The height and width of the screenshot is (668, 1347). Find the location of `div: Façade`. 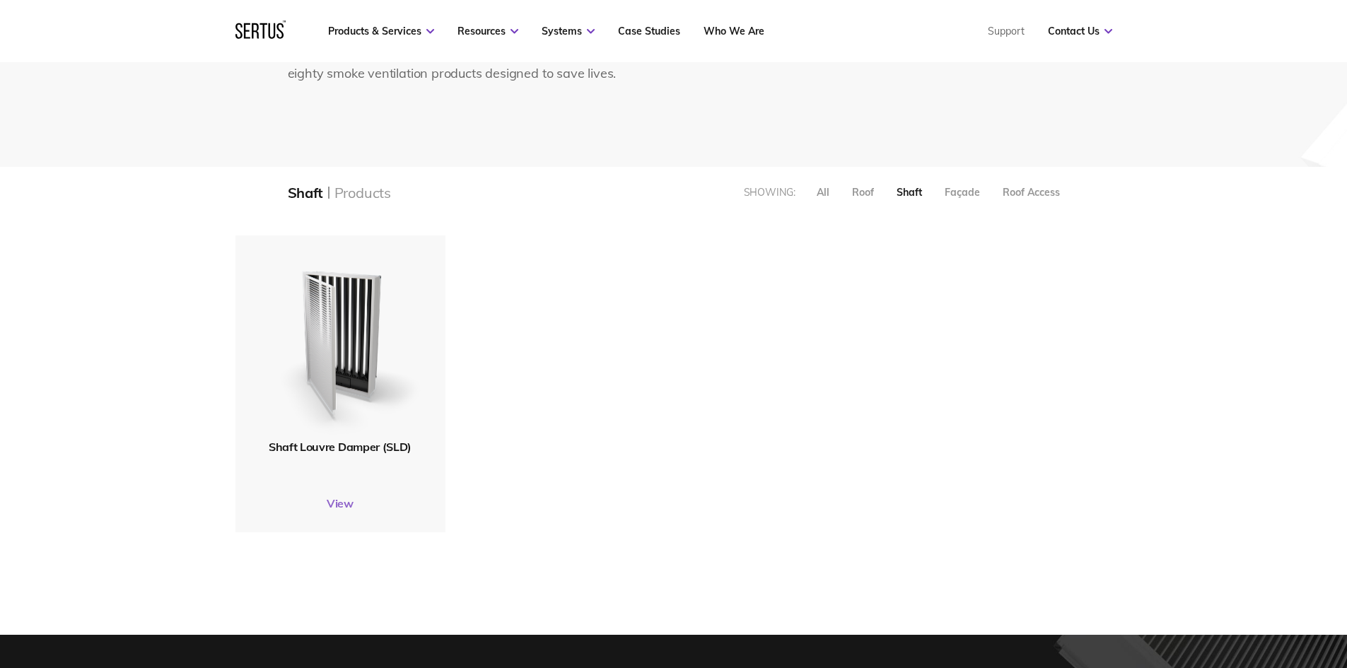

div: Façade is located at coordinates (963, 192).